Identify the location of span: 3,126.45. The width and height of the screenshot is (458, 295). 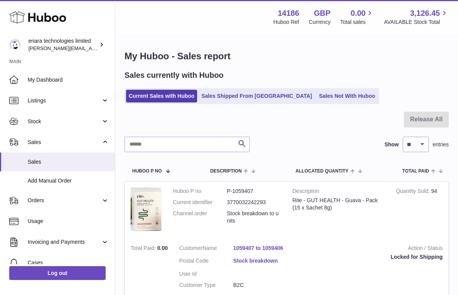
(425, 13).